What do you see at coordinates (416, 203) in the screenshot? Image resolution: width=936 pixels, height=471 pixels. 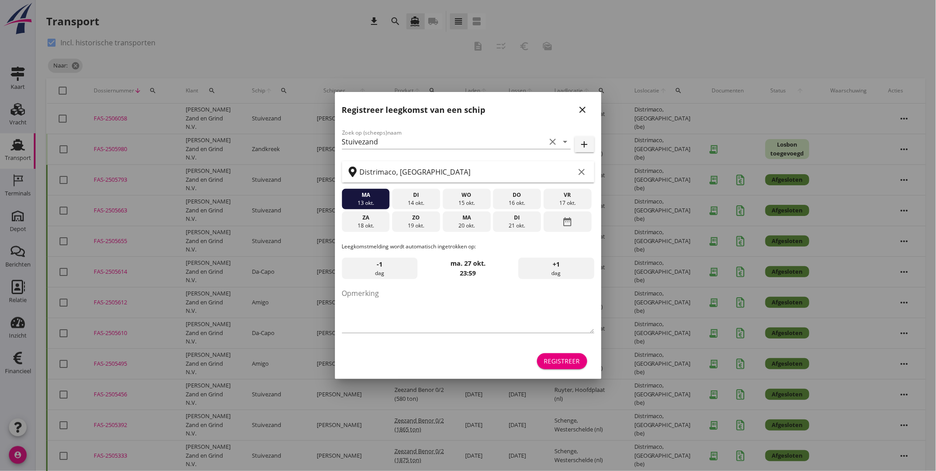 I see `div: 14 okt.` at bounding box center [416, 203].